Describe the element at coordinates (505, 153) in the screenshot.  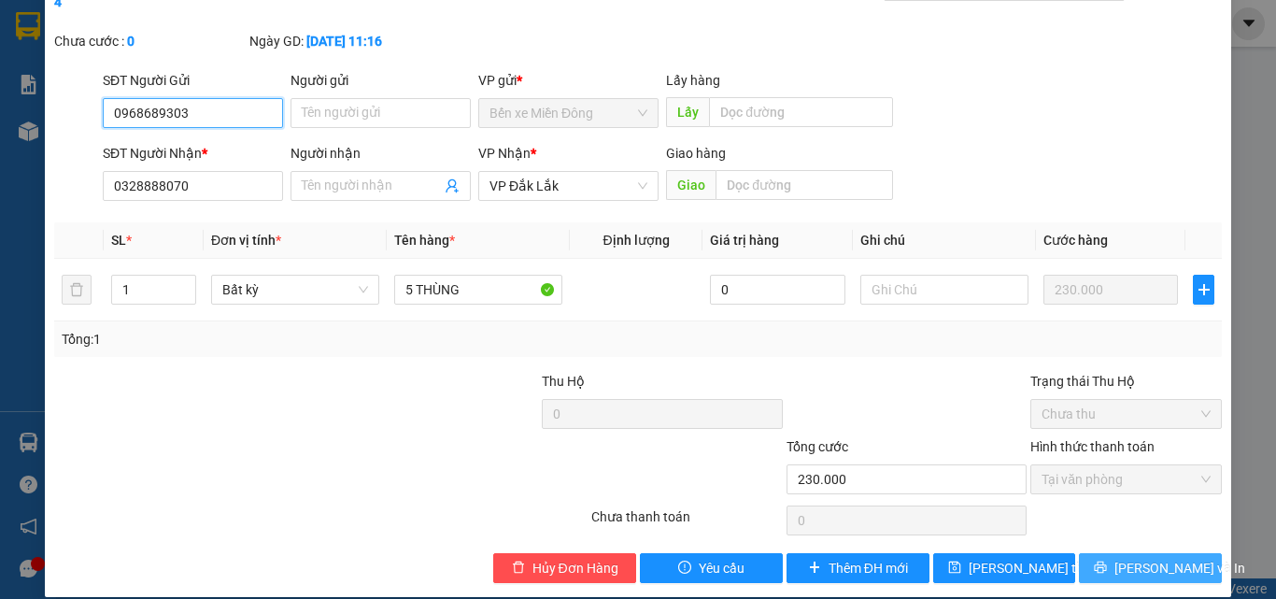
I see `span: VP Nhận` at that location.